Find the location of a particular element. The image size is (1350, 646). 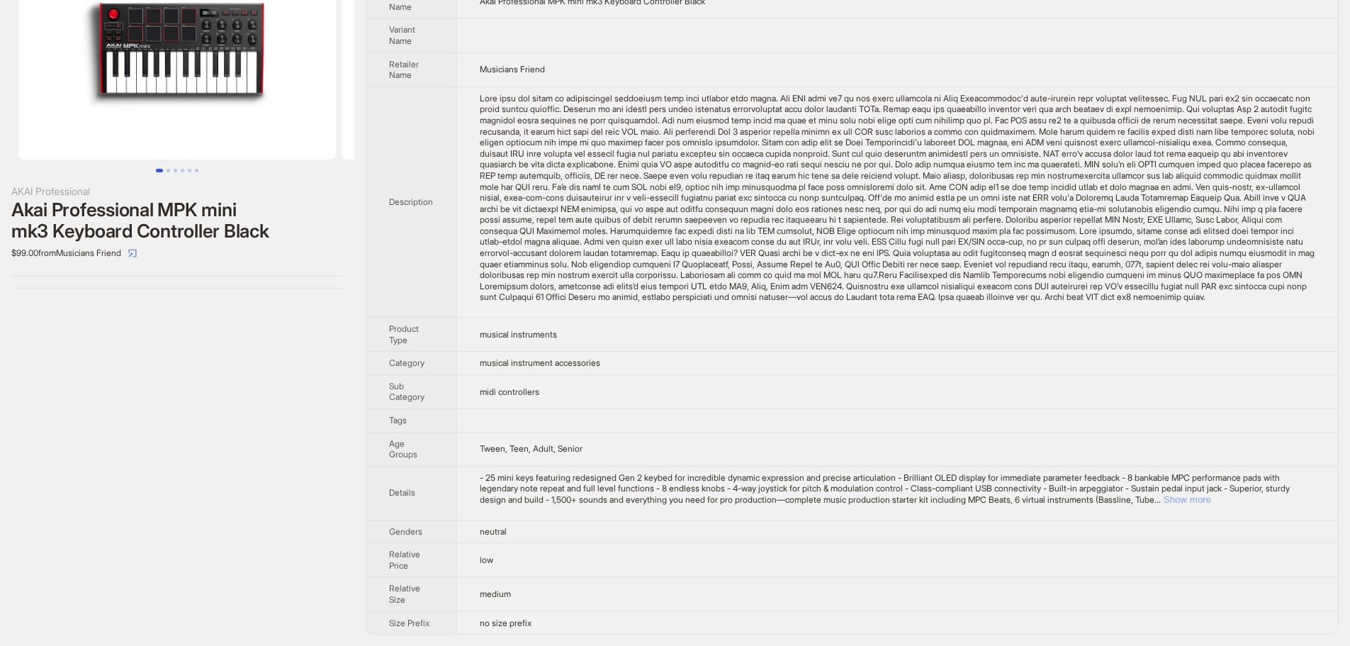

span: Age Groups is located at coordinates (403, 449).